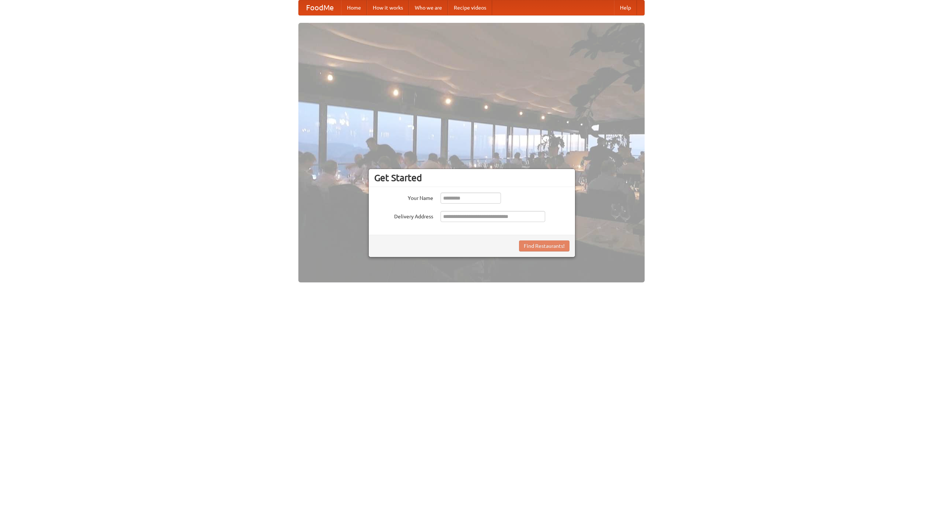 The height and width of the screenshot is (521, 943). What do you see at coordinates (320, 8) in the screenshot?
I see `a: FoodMe` at bounding box center [320, 8].